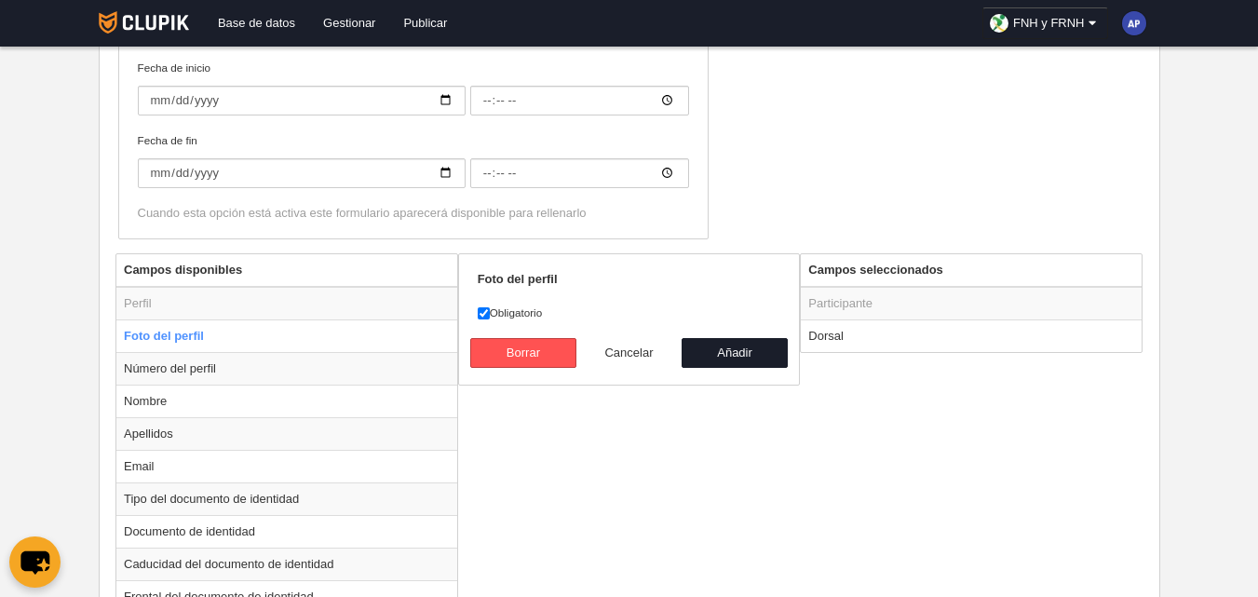  What do you see at coordinates (971, 335) in the screenshot?
I see `td: Dorsal` at bounding box center [971, 335].